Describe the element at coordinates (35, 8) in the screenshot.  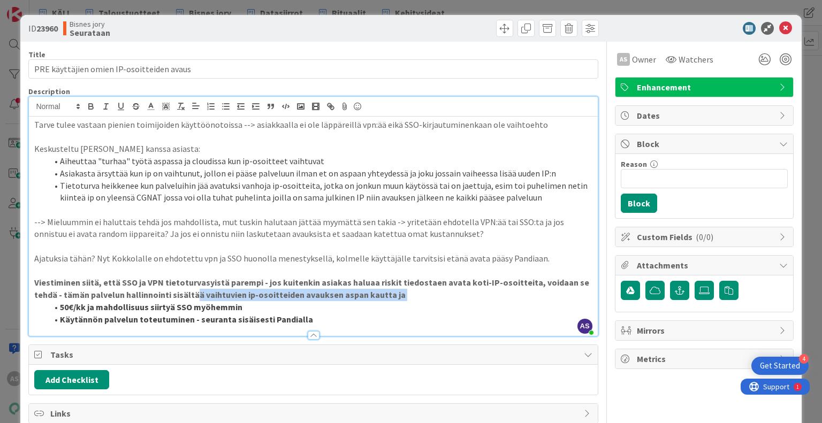
I see `span: Support` at that location.